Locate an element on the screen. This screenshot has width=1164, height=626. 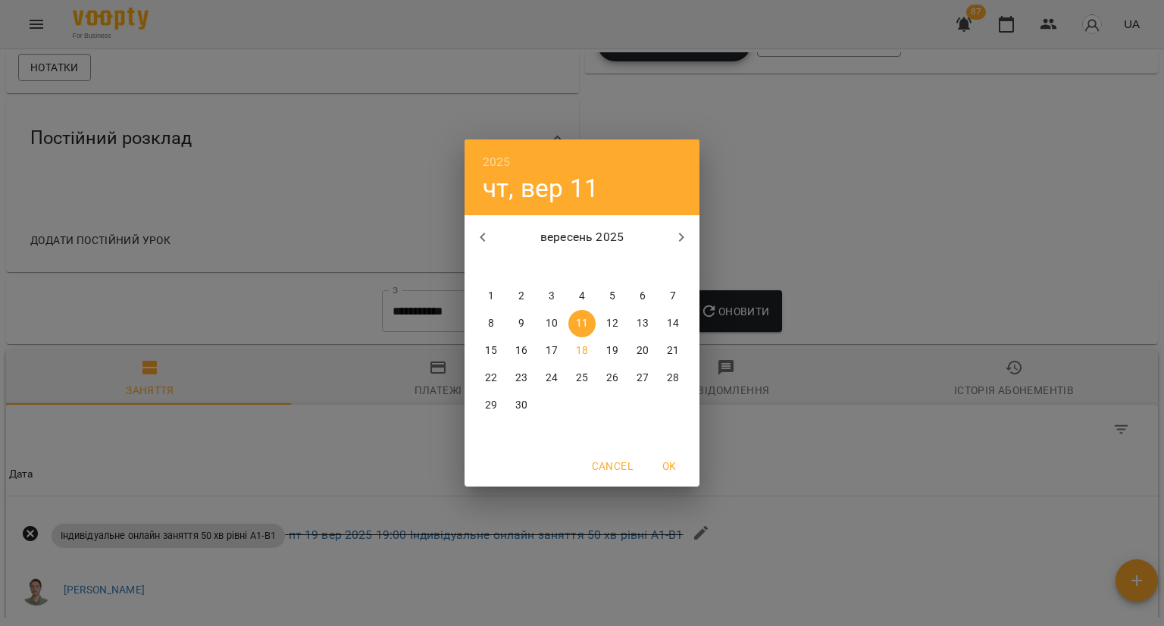
p: 18 is located at coordinates (582, 351).